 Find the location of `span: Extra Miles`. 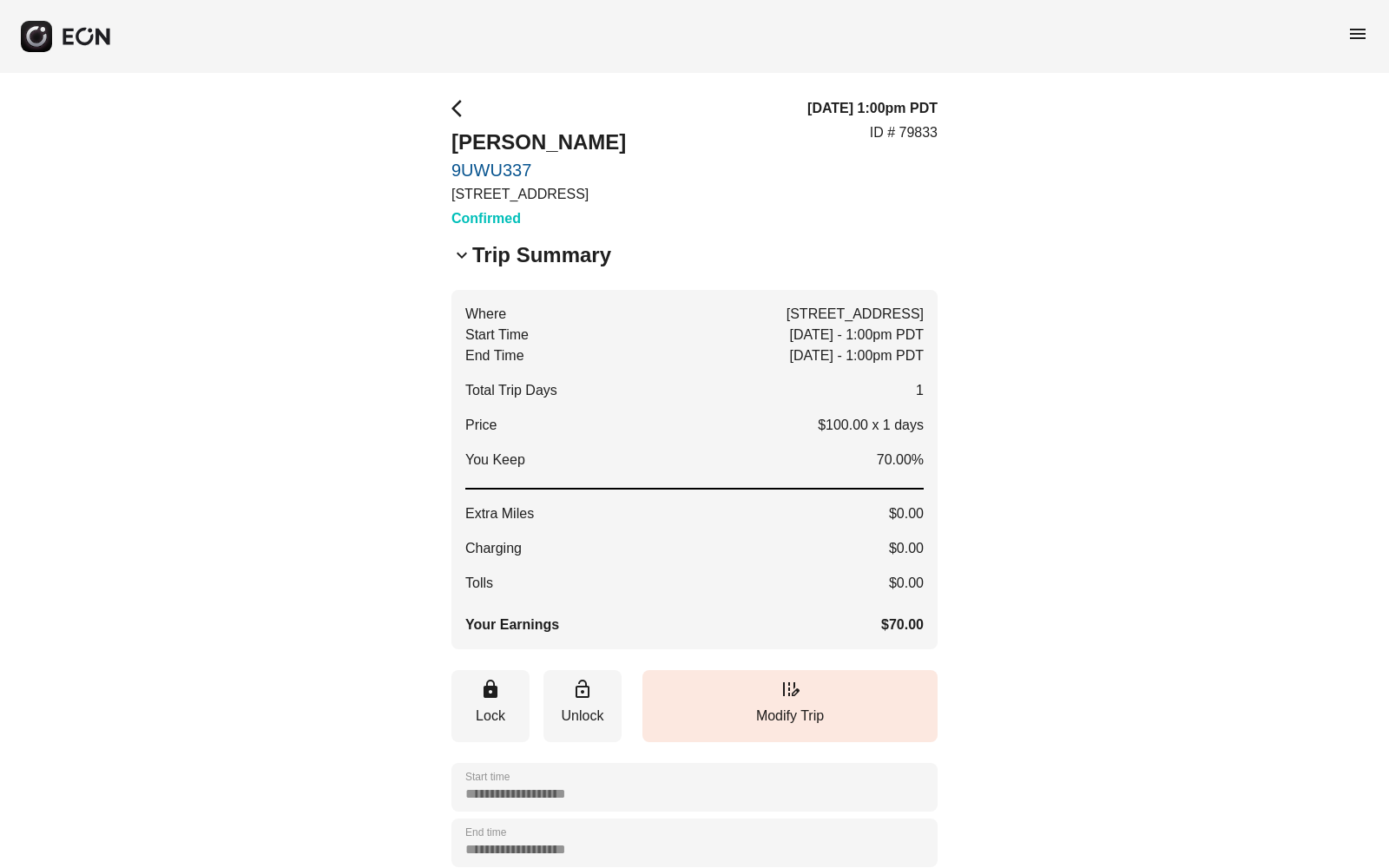

span: Extra Miles is located at coordinates (499, 514).